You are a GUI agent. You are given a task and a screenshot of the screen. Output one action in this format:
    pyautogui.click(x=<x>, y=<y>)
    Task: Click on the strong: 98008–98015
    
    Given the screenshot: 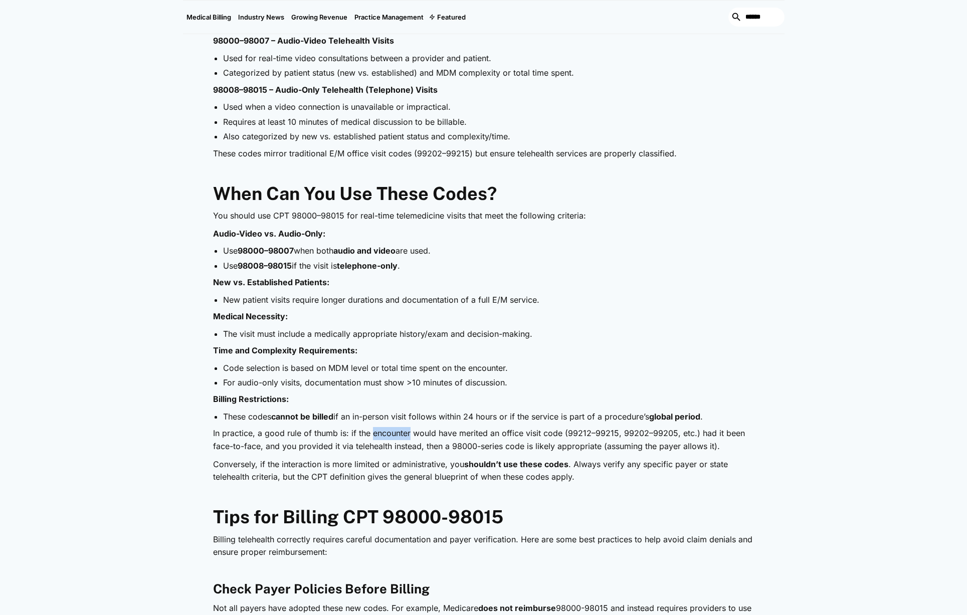 What is the action you would take?
    pyautogui.click(x=265, y=266)
    